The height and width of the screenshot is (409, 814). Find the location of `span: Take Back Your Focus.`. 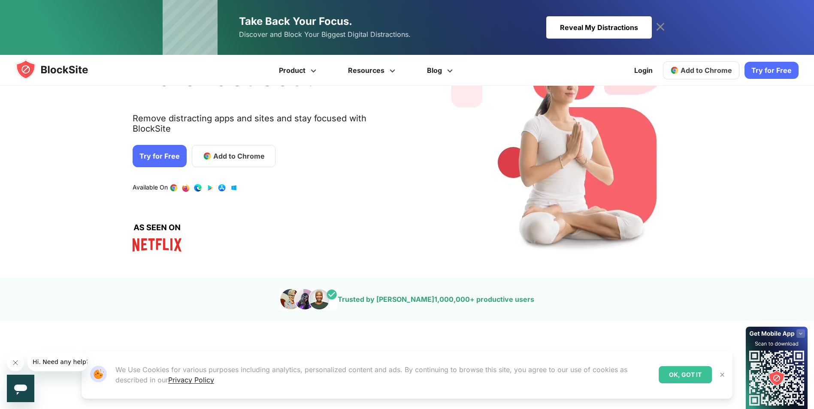

span: Take Back Your Focus. is located at coordinates (295, 21).